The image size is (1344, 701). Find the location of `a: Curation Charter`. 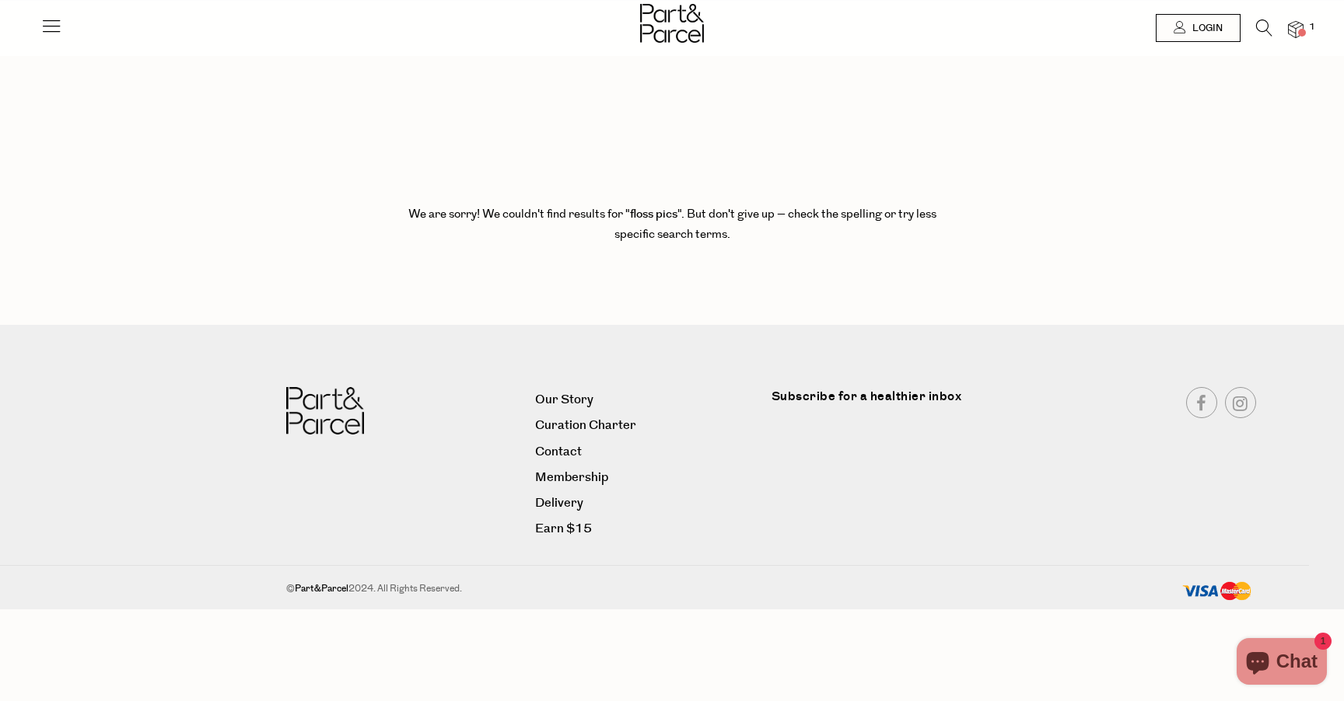

a: Curation Charter is located at coordinates (647, 425).